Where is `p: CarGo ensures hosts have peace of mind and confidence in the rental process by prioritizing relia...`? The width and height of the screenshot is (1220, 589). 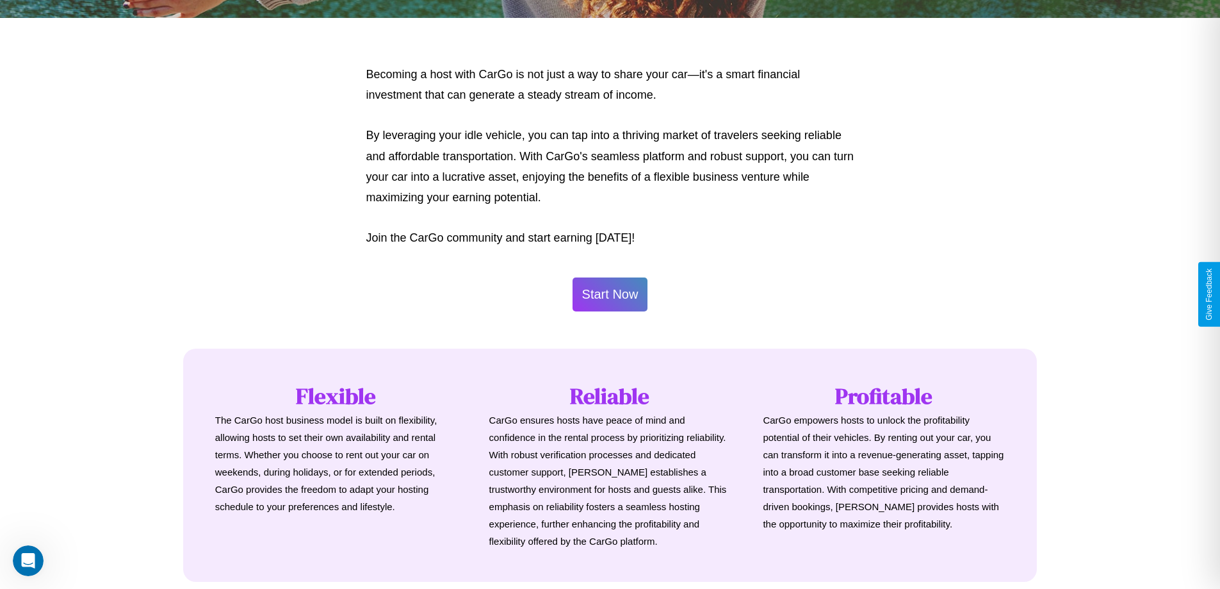 p: CarGo ensures hosts have peace of mind and confidence in the rental process by prioritizing relia... is located at coordinates (610, 480).